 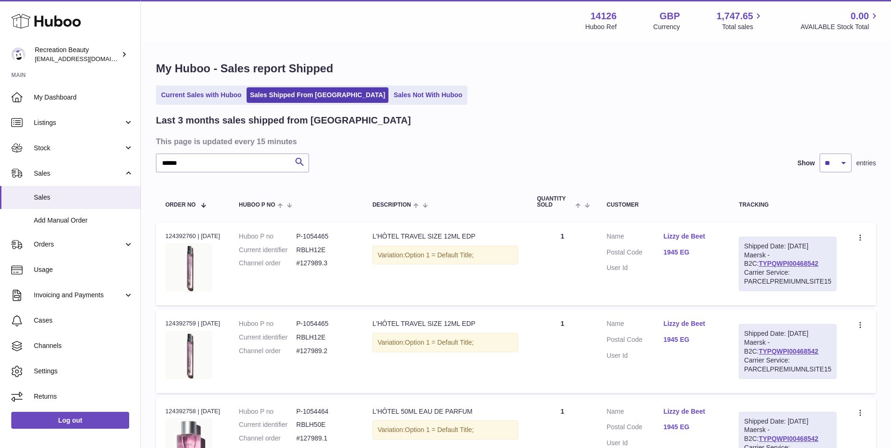 I want to click on a: 1,747.65 Total sales, so click(x=740, y=21).